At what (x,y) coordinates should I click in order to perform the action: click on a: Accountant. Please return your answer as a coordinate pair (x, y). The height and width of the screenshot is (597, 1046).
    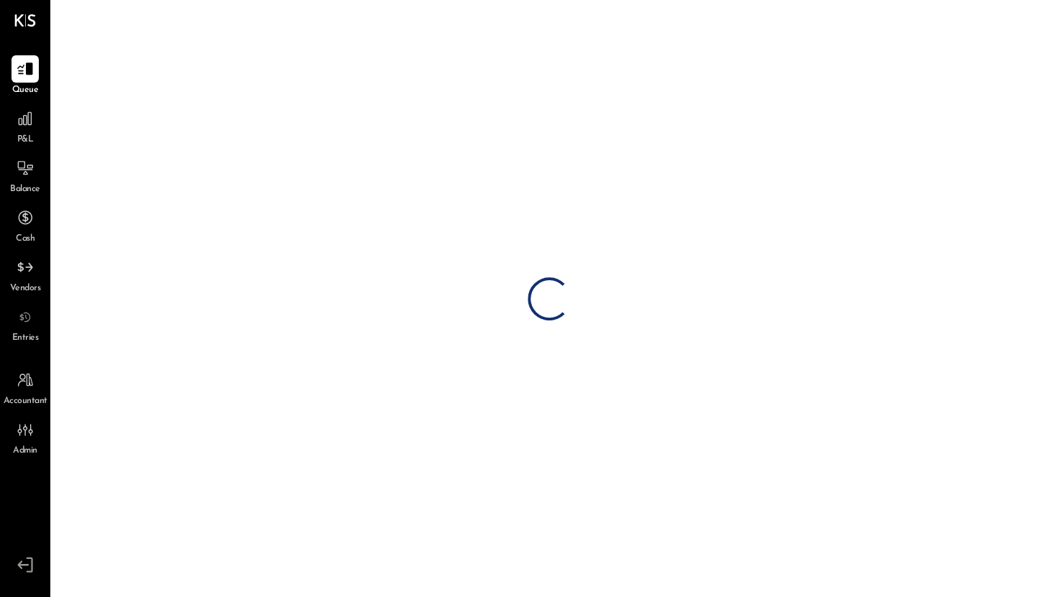
    Looking at the image, I should click on (25, 387).